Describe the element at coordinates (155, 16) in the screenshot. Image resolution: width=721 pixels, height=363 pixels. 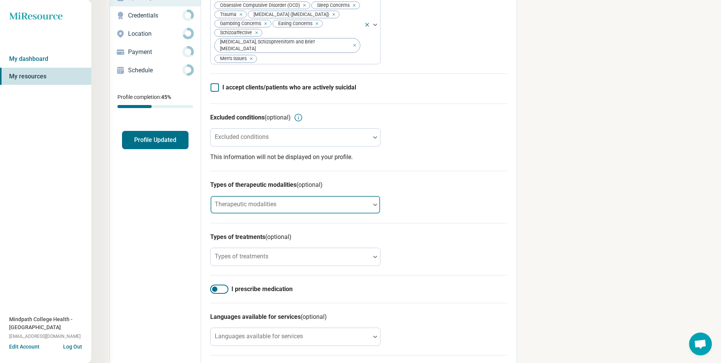
I see `p: Credentials` at that location.